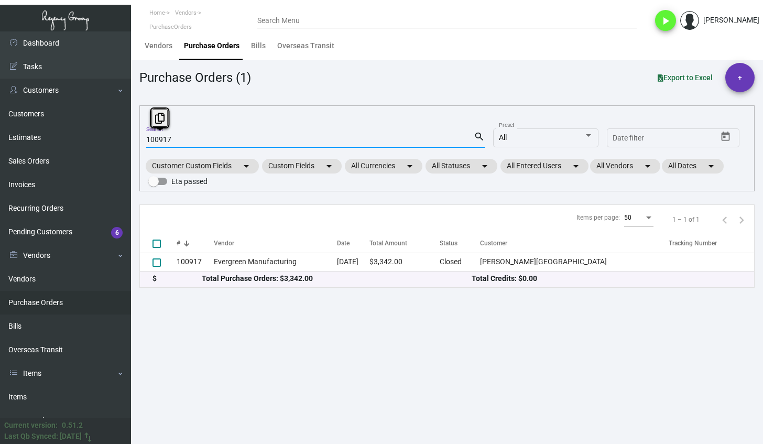 The height and width of the screenshot is (444, 763). I want to click on input: Start date, so click(629, 138).